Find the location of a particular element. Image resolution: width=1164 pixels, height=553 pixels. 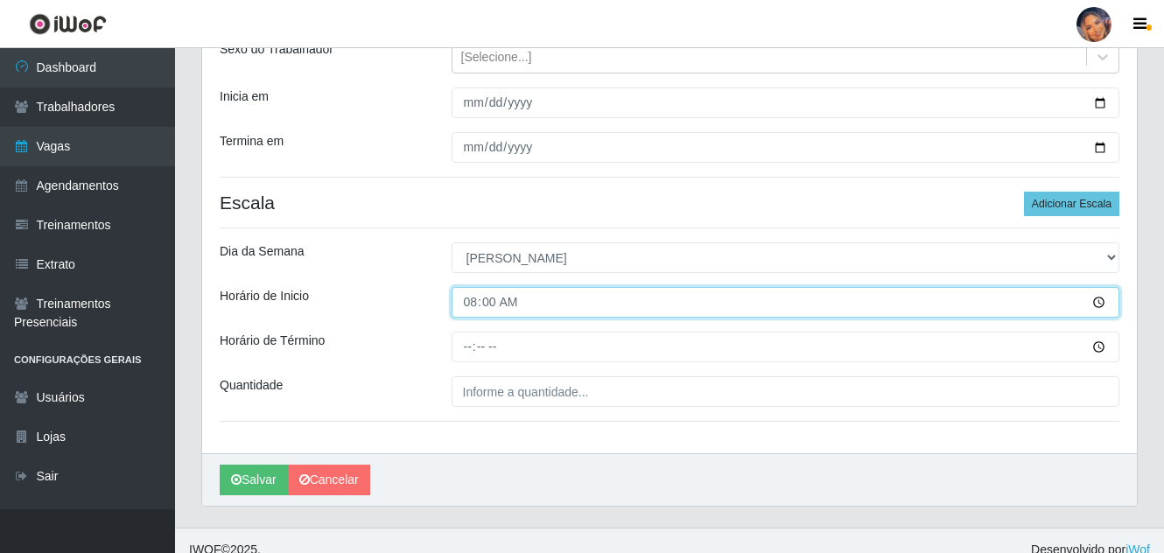

img: CoreUI Logo is located at coordinates (67, 24).